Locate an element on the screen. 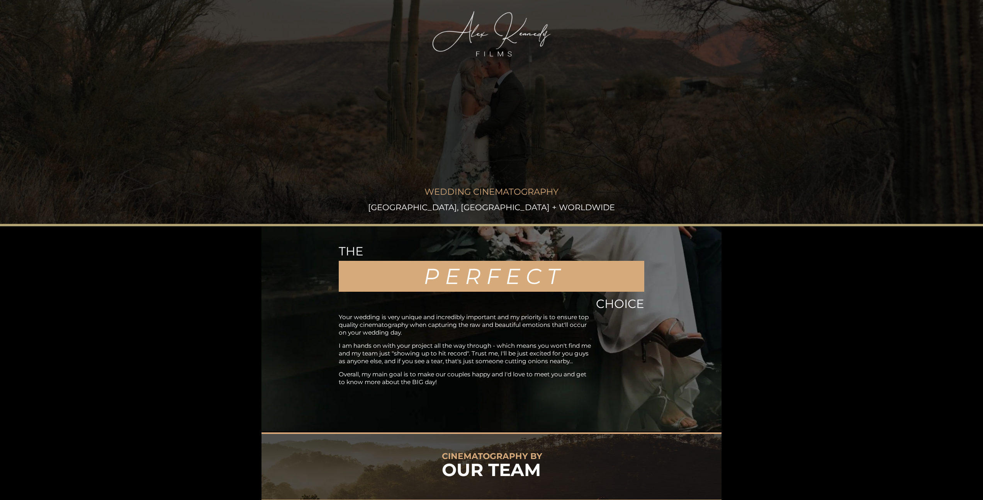 This screenshot has height=500, width=983. h3: CHOICE is located at coordinates (595, 304).